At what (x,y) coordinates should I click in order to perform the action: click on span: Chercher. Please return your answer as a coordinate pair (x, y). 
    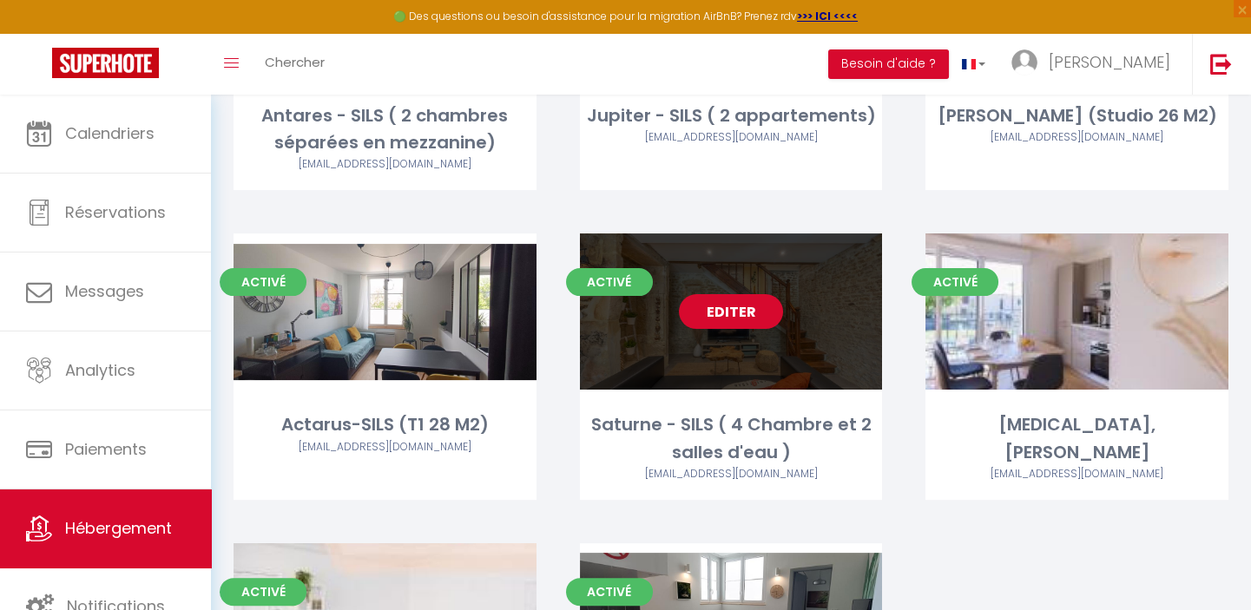
    Looking at the image, I should click on (294, 62).